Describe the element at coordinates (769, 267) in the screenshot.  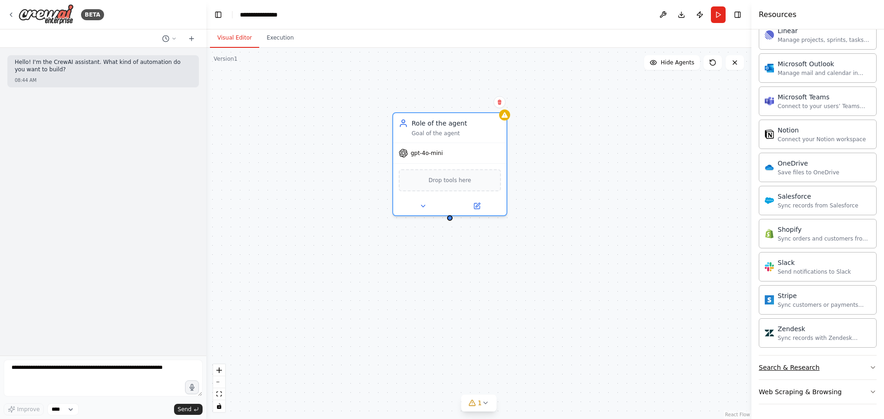
I see `img: Slack` at that location.